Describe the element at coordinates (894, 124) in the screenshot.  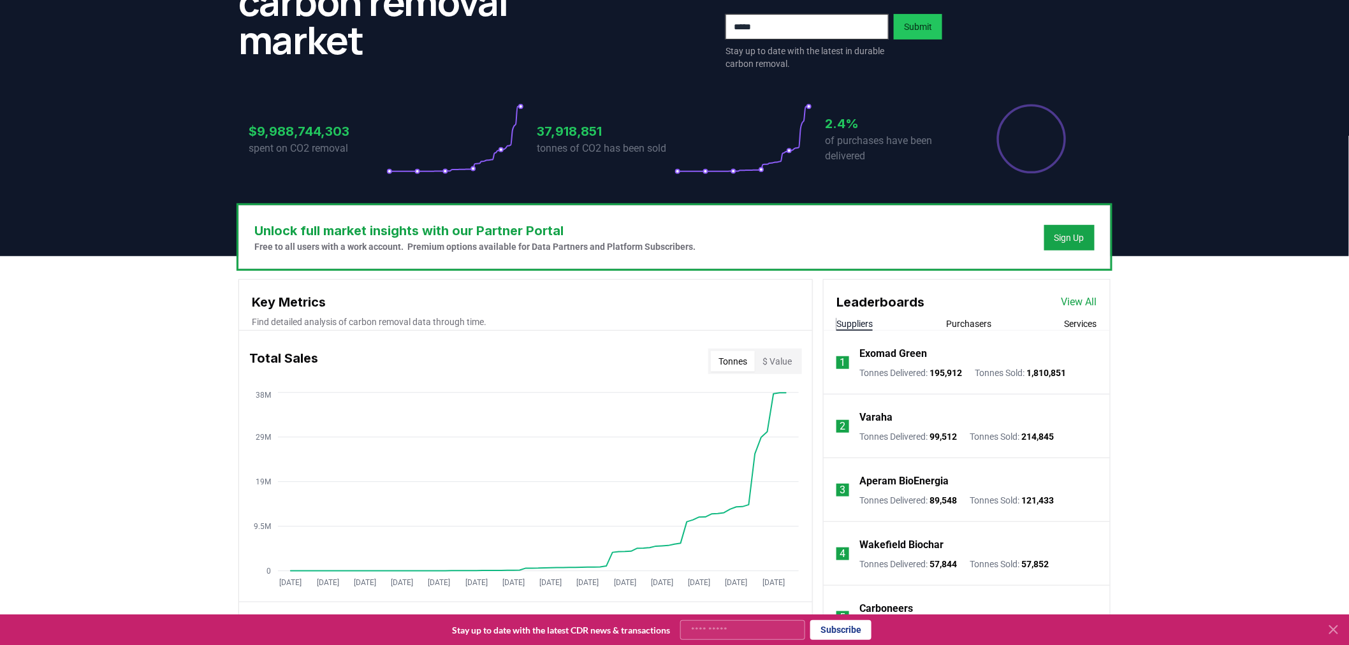
I see `h3: 2.4%` at that location.